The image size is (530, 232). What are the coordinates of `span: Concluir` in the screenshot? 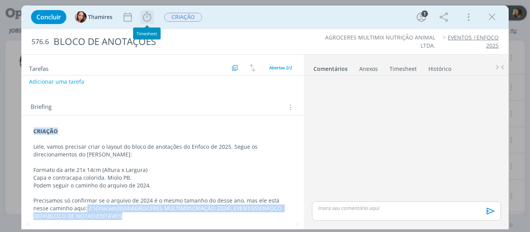 It's located at (48, 17).